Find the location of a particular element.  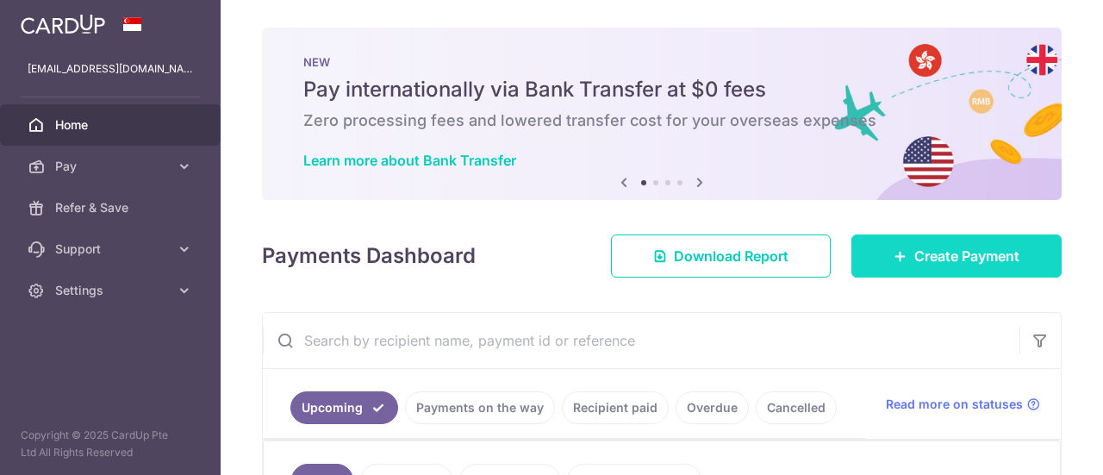

span: Settings is located at coordinates (112, 291).